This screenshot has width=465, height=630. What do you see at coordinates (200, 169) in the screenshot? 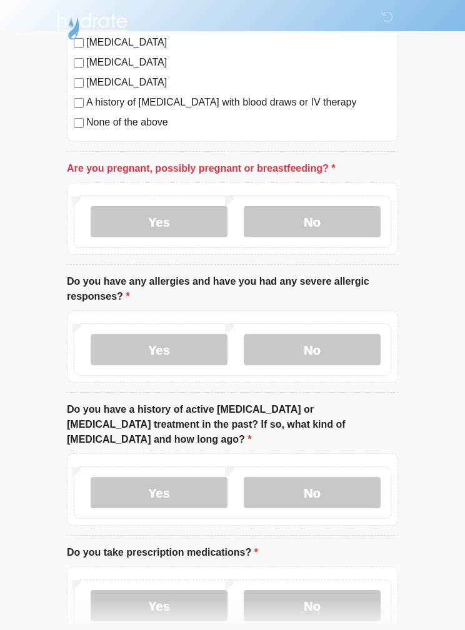
I see `label: Are you pregnant, possibly pregnant or breastfeeding?` at bounding box center [200, 169].